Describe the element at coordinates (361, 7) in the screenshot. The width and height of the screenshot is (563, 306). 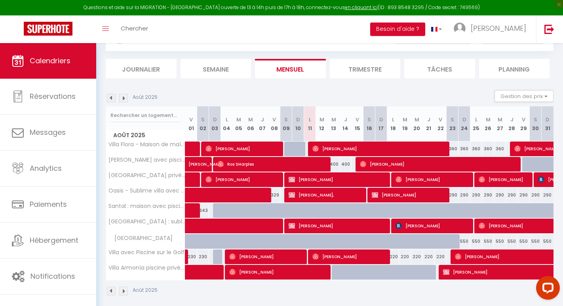
I see `a: en cliquant ici` at that location.